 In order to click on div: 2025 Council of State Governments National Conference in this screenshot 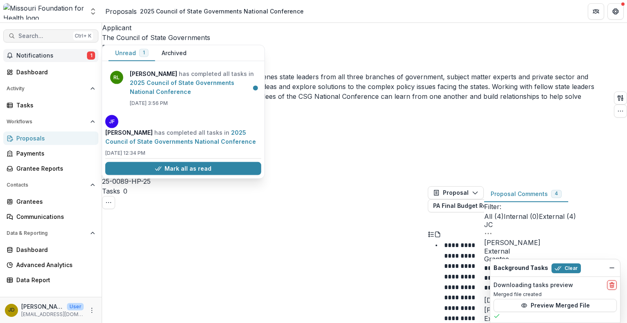, I will do `click(221, 11)`.